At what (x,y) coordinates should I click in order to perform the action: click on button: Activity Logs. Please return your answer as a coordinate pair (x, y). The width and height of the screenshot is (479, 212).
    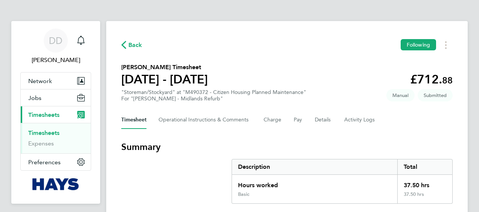
    Looking at the image, I should click on (360, 120).